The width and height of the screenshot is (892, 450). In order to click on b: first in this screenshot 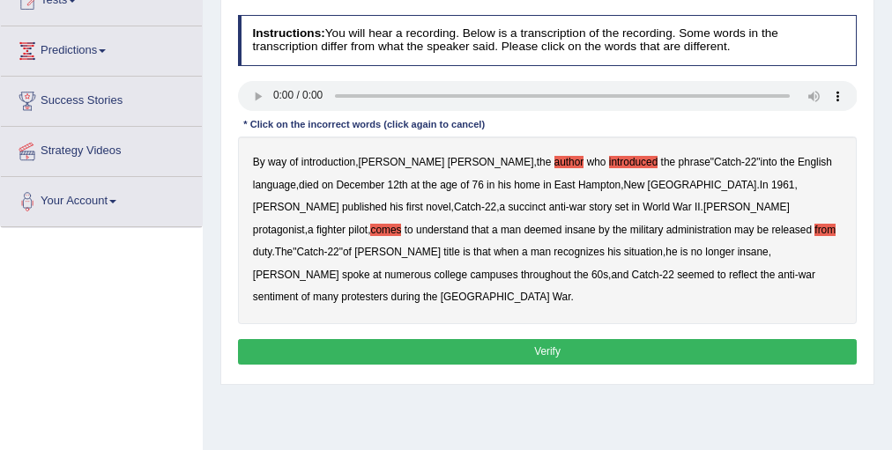, I will do `click(414, 207)`.